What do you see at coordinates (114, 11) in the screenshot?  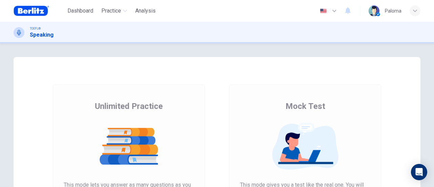 I see `button: Practice` at bounding box center [114, 11].